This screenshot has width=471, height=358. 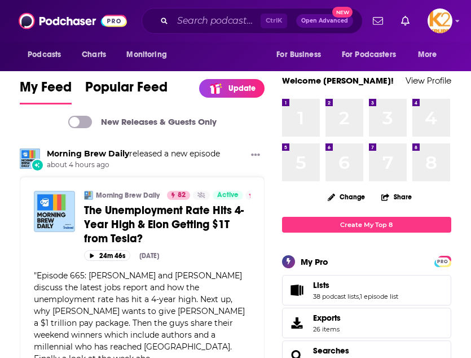 What do you see at coordinates (228, 195) in the screenshot?
I see `a: Active` at bounding box center [228, 195].